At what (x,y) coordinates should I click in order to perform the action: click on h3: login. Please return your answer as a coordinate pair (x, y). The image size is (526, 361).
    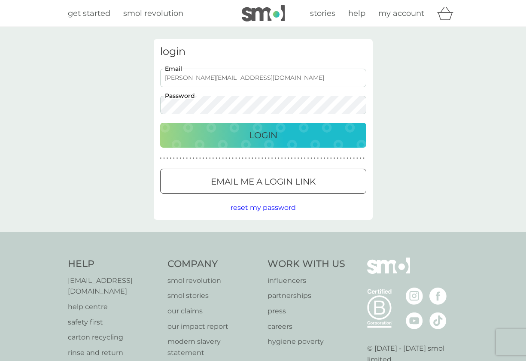
    Looking at the image, I should click on (263, 52).